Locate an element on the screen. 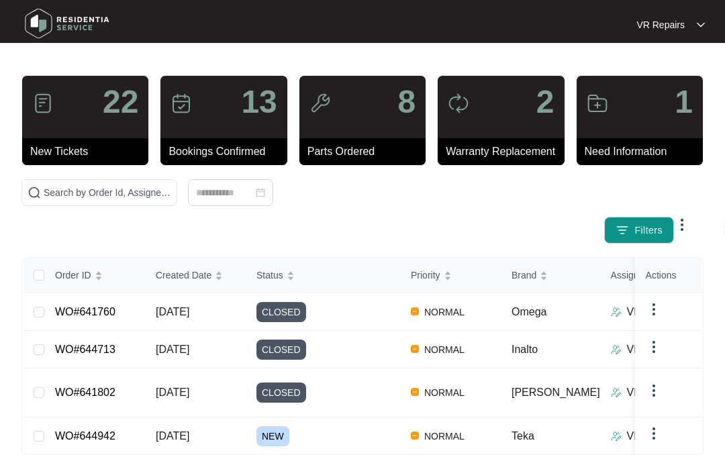 The image size is (725, 455). p: New Tickets is located at coordinates (89, 152).